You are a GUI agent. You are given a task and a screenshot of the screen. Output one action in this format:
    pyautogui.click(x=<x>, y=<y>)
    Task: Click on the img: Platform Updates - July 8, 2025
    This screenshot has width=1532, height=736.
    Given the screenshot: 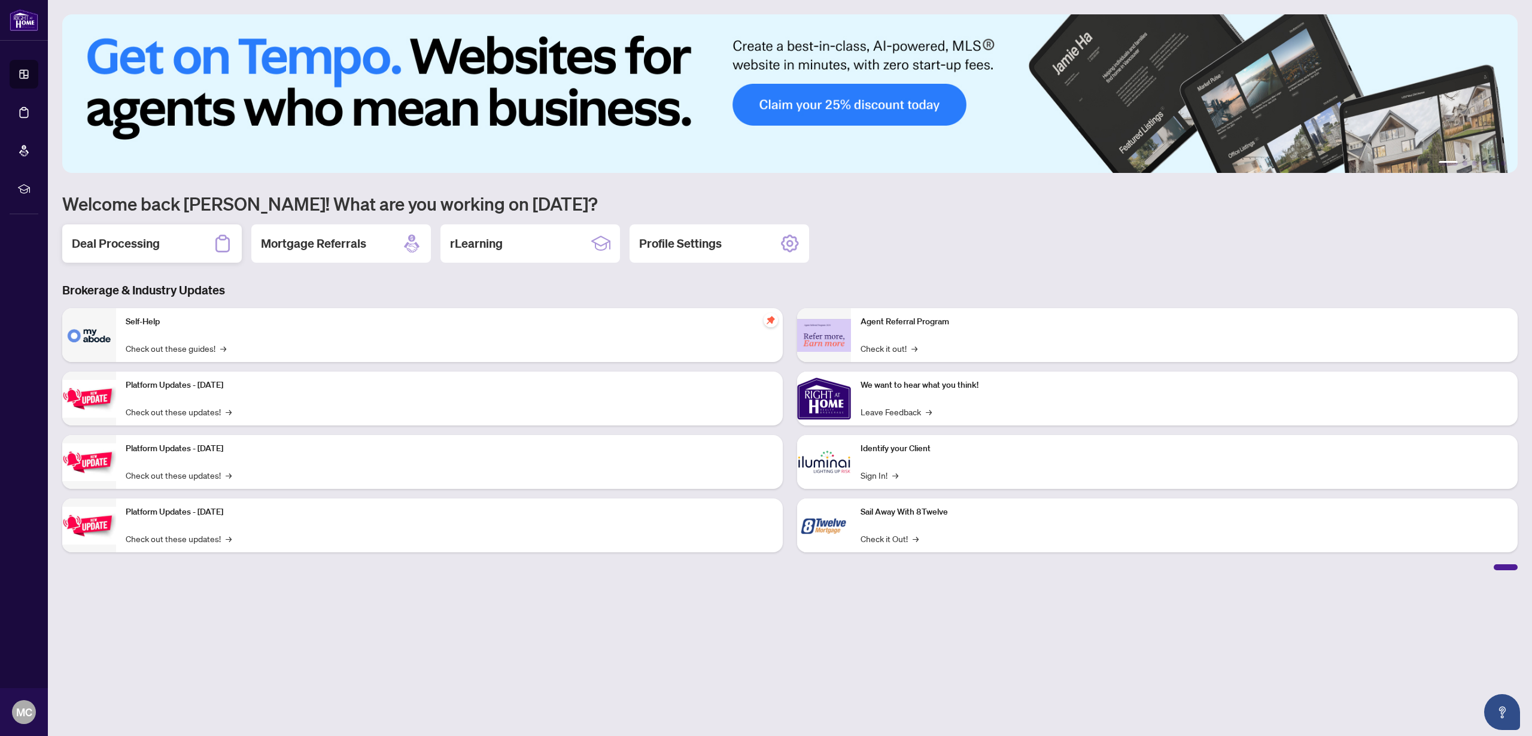 What is the action you would take?
    pyautogui.click(x=89, y=462)
    